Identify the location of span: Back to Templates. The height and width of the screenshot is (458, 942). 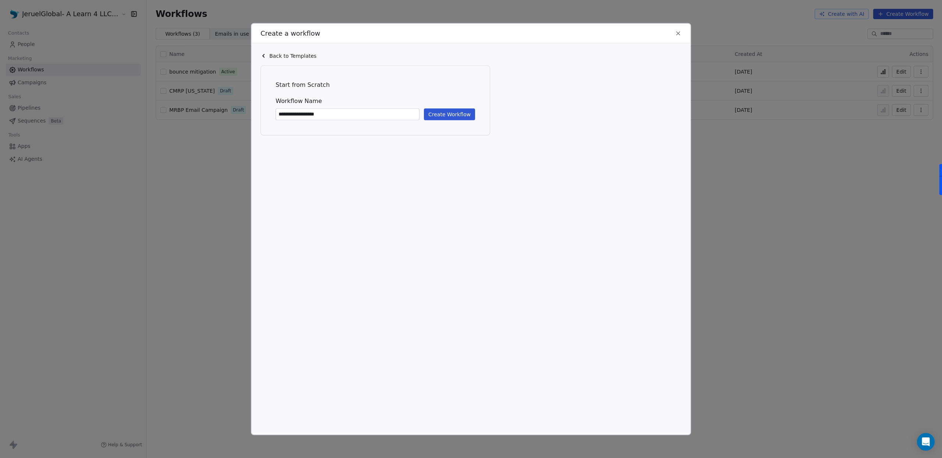
(293, 56).